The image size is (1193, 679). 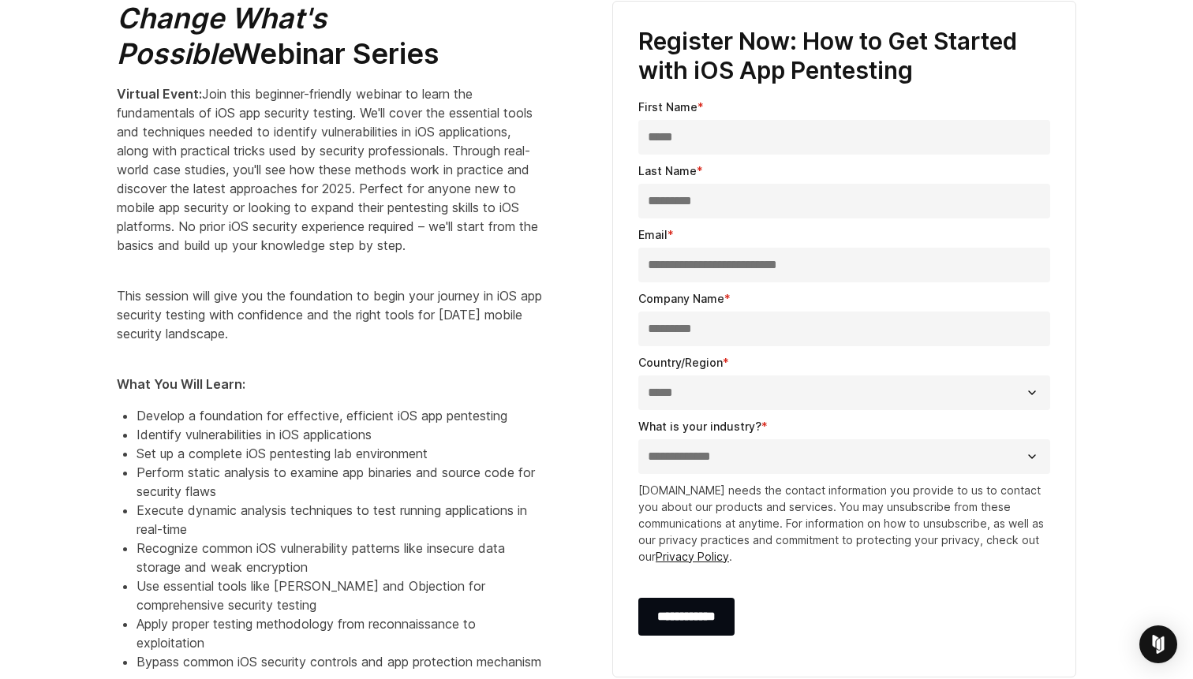 What do you see at coordinates (339, 520) in the screenshot?
I see `li: Execute dynamic analysis techniques to test running applications in real-time` at bounding box center [339, 520].